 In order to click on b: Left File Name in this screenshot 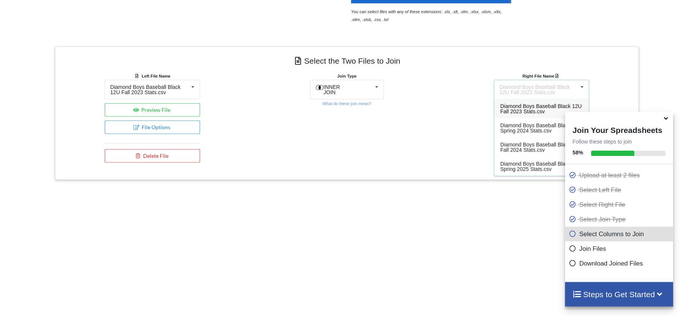, I will do `click(156, 76)`.